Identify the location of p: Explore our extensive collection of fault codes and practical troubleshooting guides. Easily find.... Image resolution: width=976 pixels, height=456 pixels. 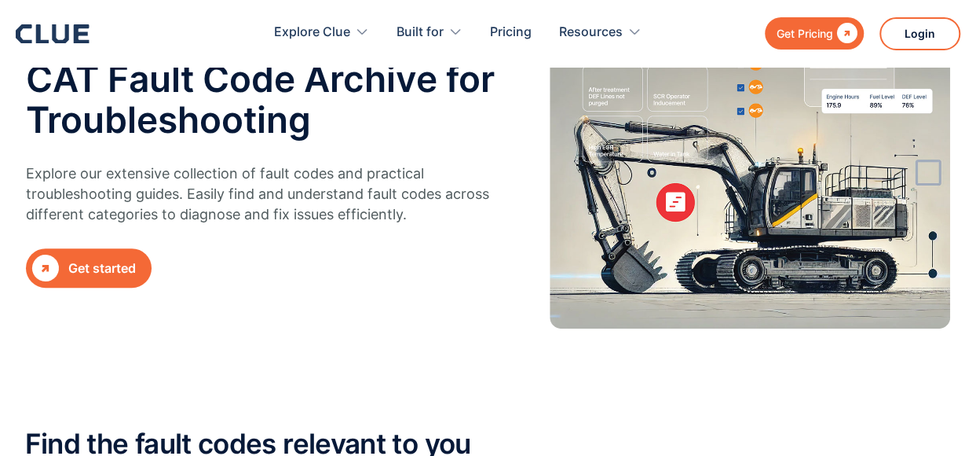
(263, 194).